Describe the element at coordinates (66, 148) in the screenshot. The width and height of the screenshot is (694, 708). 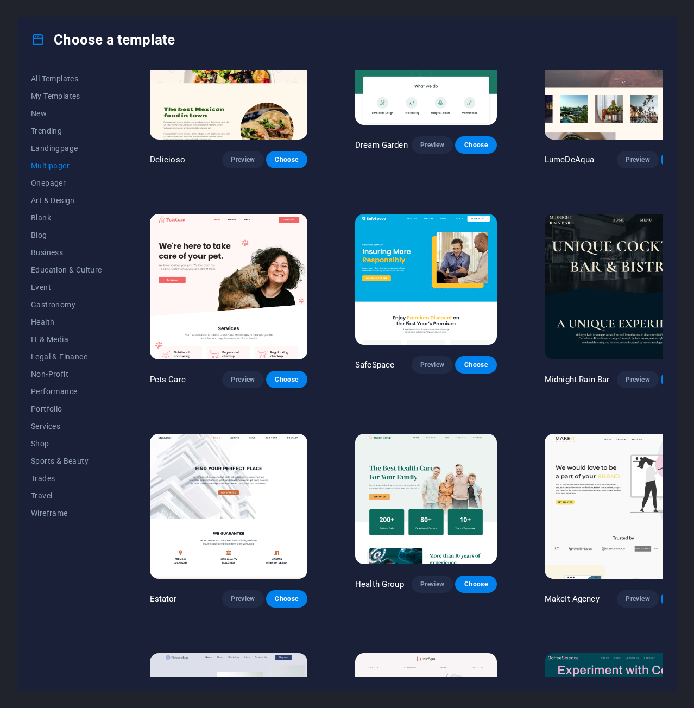
I see `button: Landingpage` at that location.